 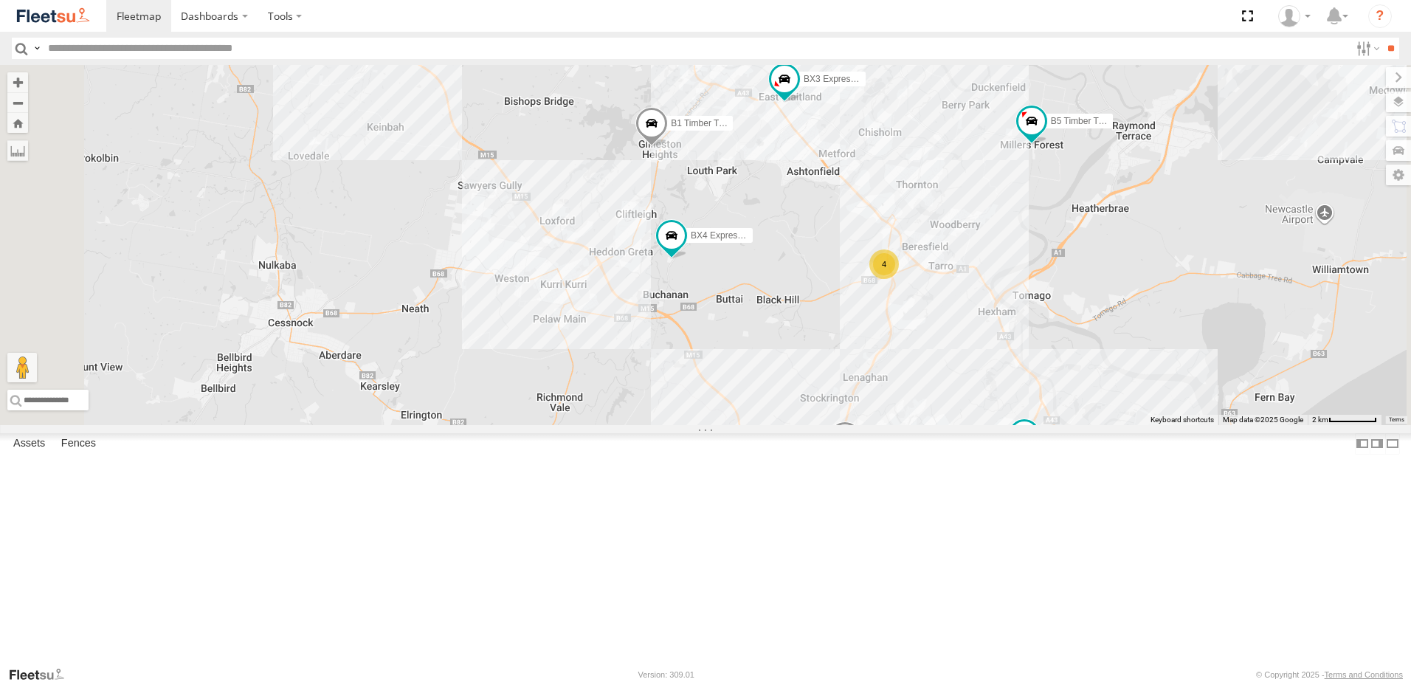 I want to click on span: B1 Timber Truck, so click(x=703, y=123).